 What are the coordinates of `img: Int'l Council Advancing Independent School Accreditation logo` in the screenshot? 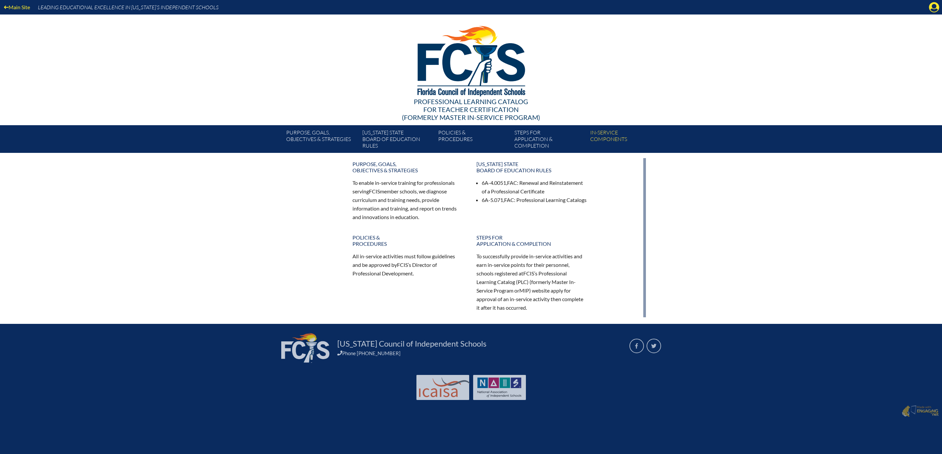 It's located at (444, 388).